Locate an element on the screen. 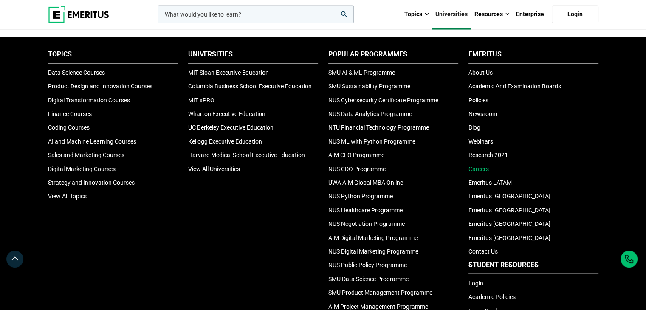 The width and height of the screenshot is (646, 310). a: NUS ML with Python Programme is located at coordinates (371, 141).